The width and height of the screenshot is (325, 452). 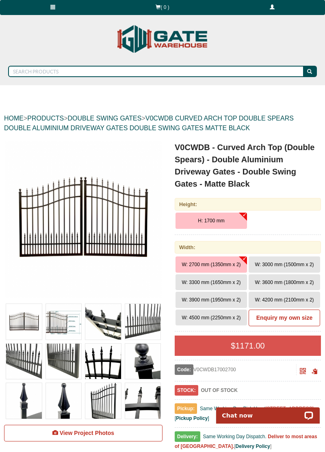 What do you see at coordinates (149, 123) in the screenshot?
I see `a: V0CWDB CURVED ARCH TOP DOUBLE SPEARS DOUBLE ALUMINIUM DRIVEWAY GATES DOUBLE SWING GATES MATTE BLACK` at bounding box center [149, 123].